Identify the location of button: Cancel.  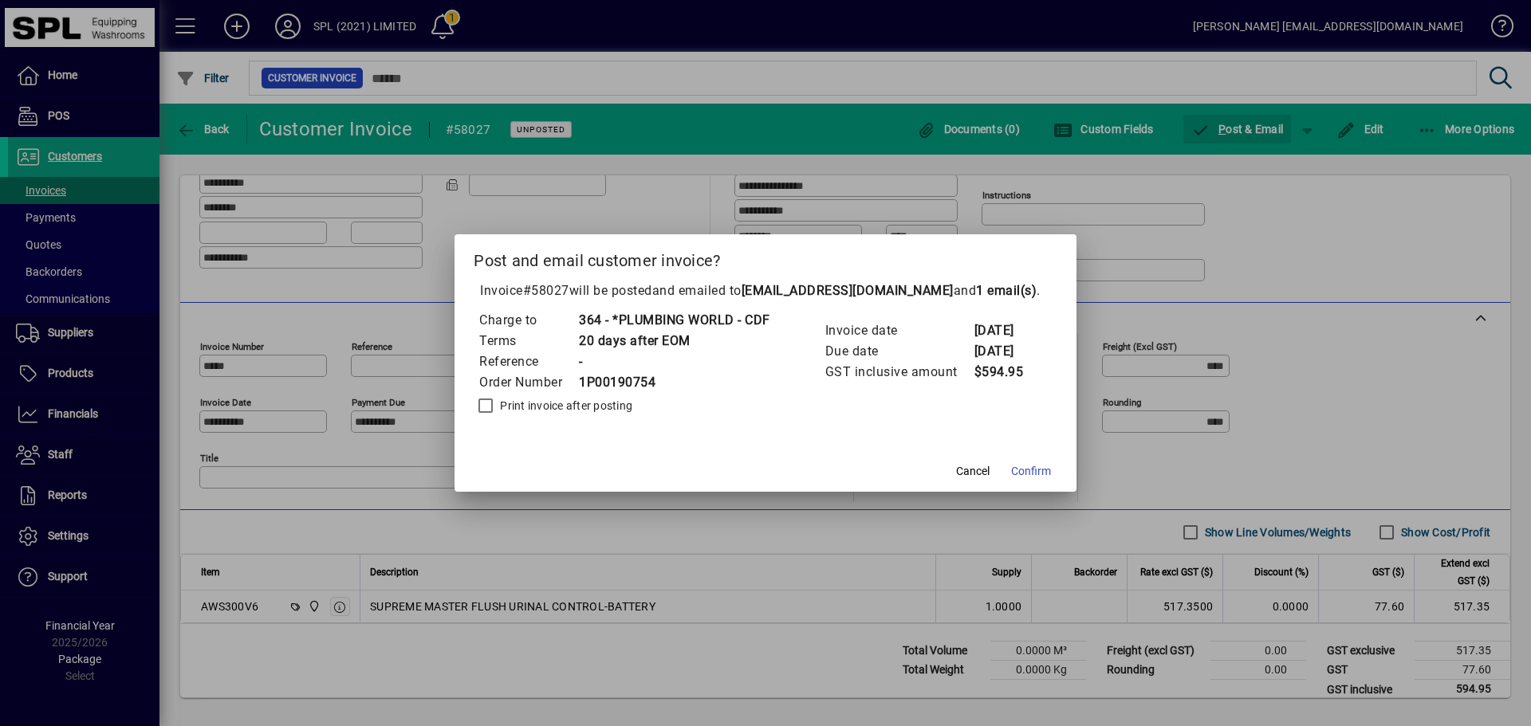
(973, 471).